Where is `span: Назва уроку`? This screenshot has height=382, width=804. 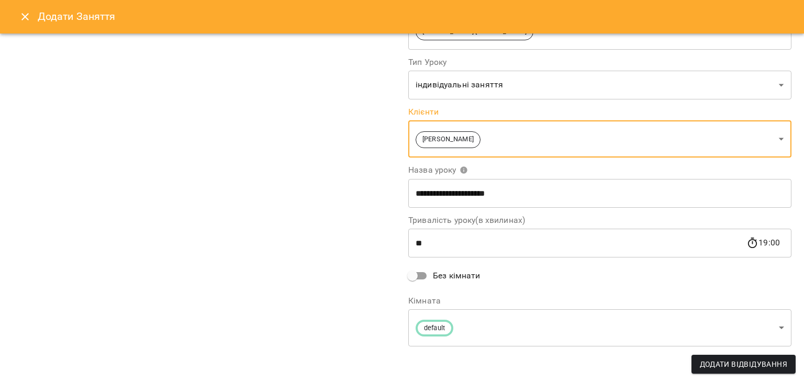
span: Назва уроку is located at coordinates (438, 170).